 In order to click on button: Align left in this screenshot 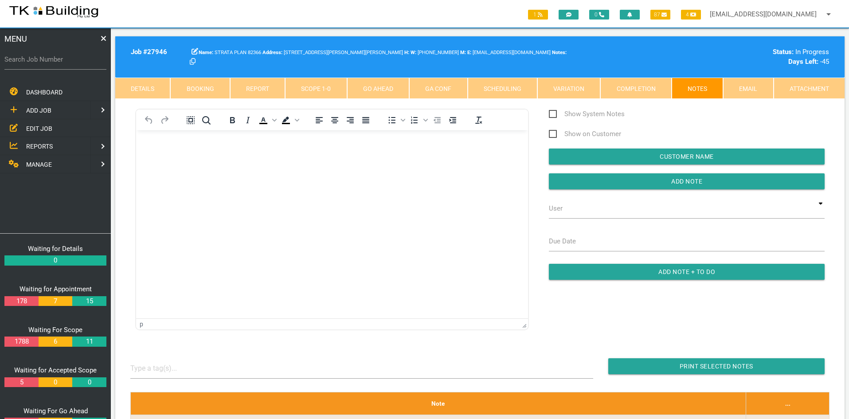, I will do `click(319, 120)`.